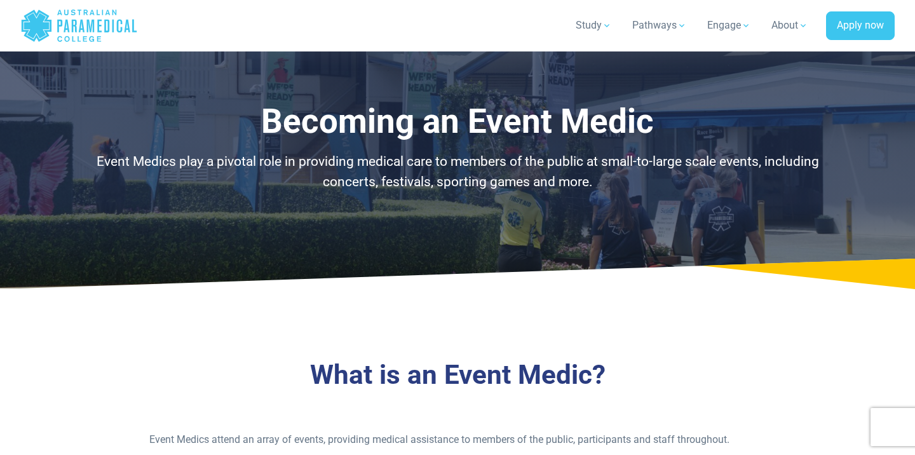 The width and height of the screenshot is (915, 455). I want to click on p: Event Medics play a pivotal role in providing medical care to members of the public at small-to-l..., so click(458, 172).